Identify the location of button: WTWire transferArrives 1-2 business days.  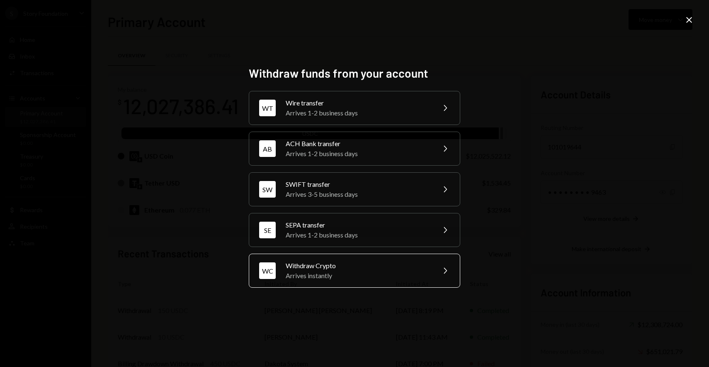
(355, 108).